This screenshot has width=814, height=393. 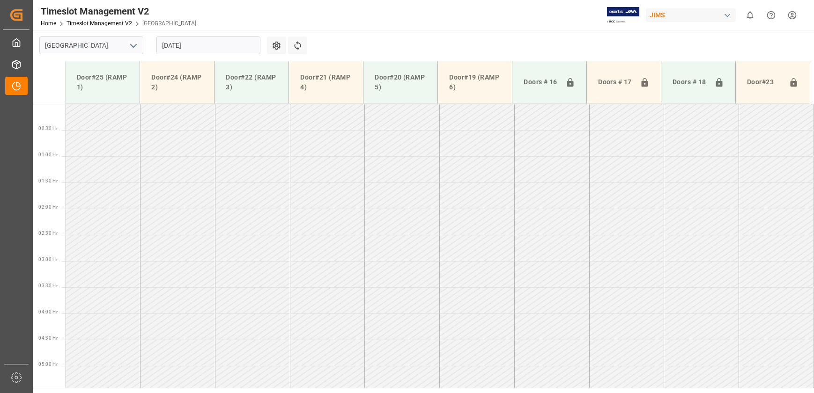 What do you see at coordinates (400, 82) in the screenshot?
I see `div: Door#20 (RAMP 5)` at bounding box center [400, 82].